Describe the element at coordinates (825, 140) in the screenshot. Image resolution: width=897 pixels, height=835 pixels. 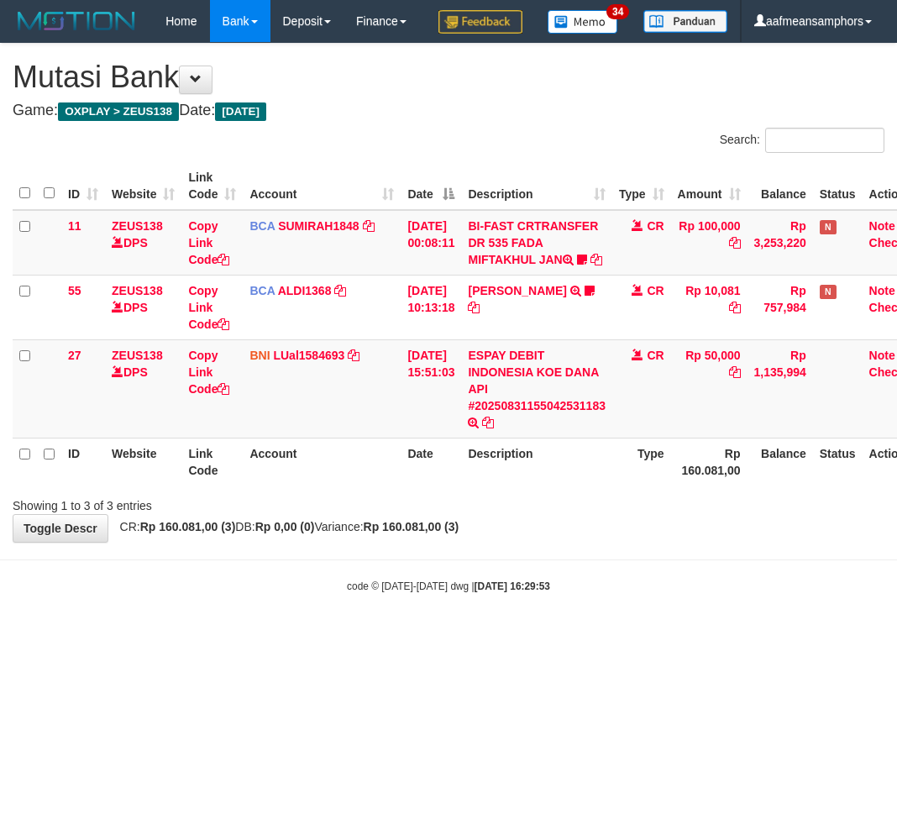
I see `input: Search:` at that location.